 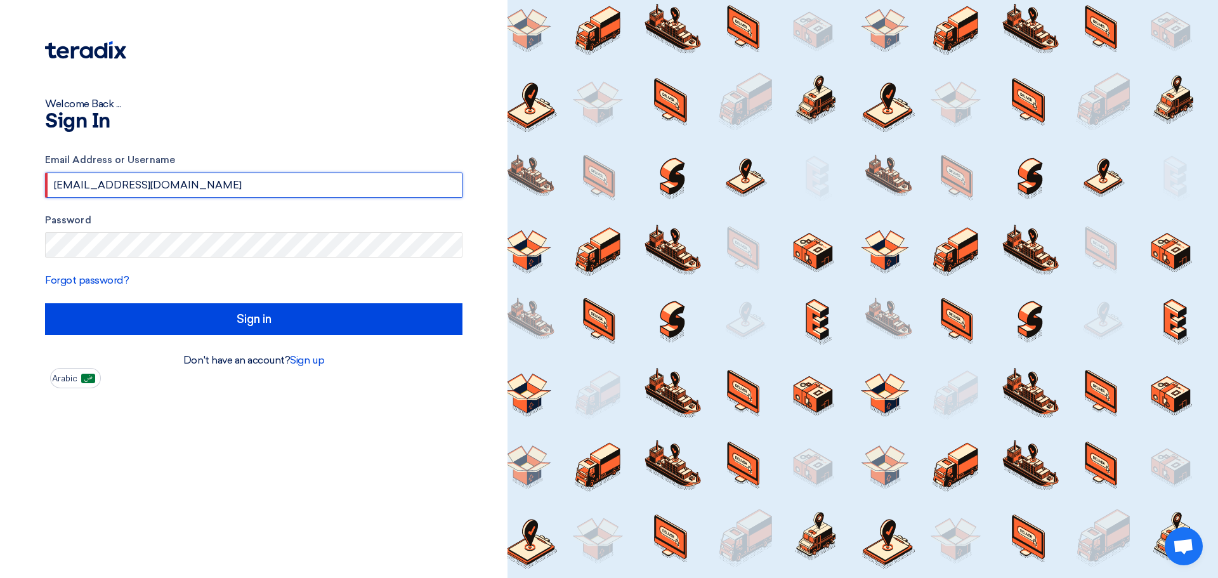 I want to click on font: Sign up, so click(x=307, y=360).